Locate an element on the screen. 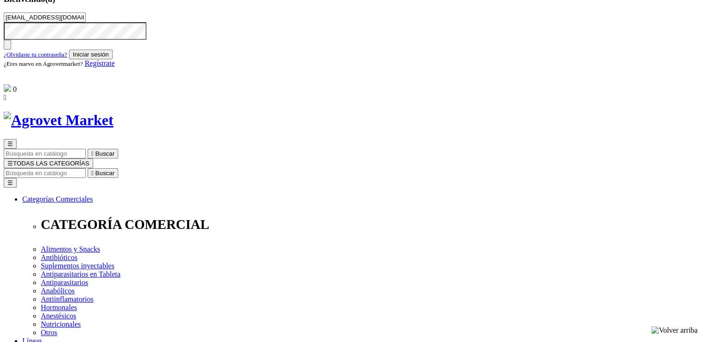 The image size is (705, 342). img: Agrovet Market is located at coordinates (58, 120).